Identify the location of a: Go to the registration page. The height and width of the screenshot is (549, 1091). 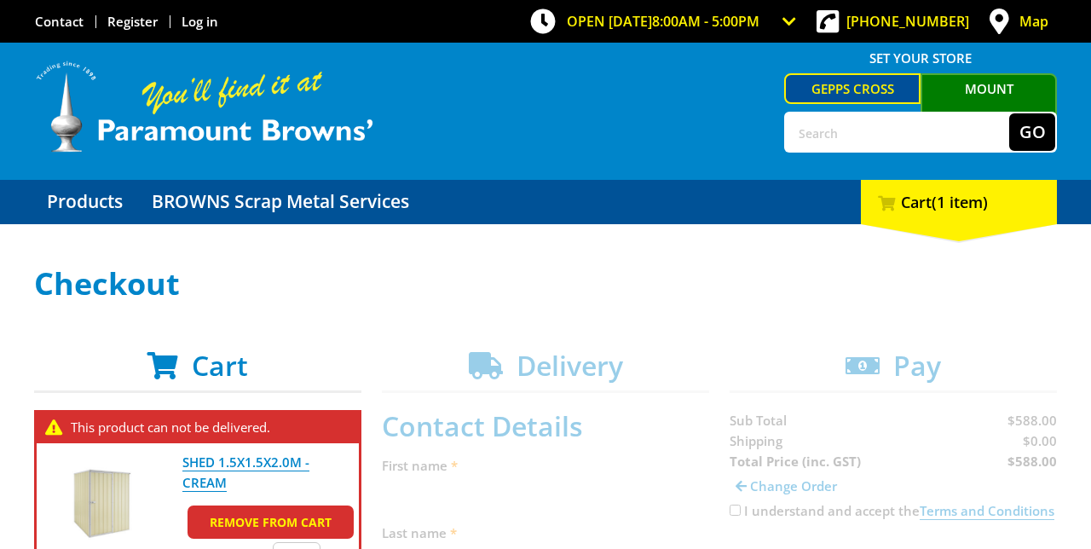
(132, 21).